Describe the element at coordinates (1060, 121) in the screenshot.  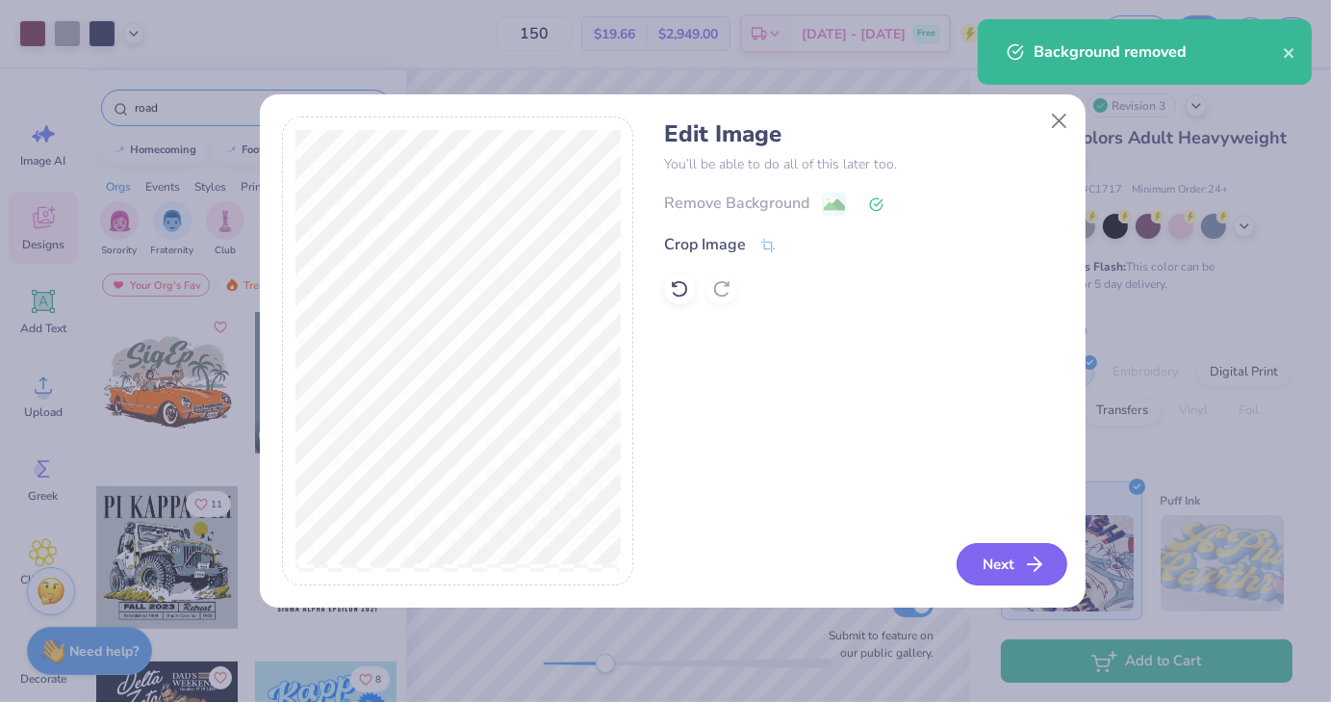
I see `button: Close` at that location.